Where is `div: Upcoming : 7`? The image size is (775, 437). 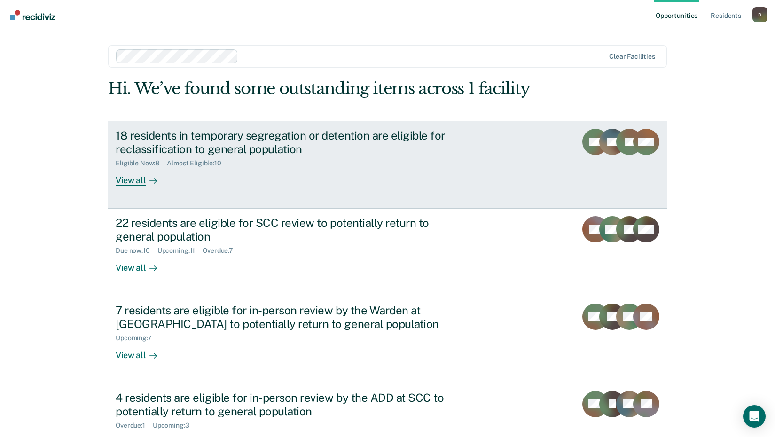
div: Upcoming : 7 is located at coordinates (137, 338).